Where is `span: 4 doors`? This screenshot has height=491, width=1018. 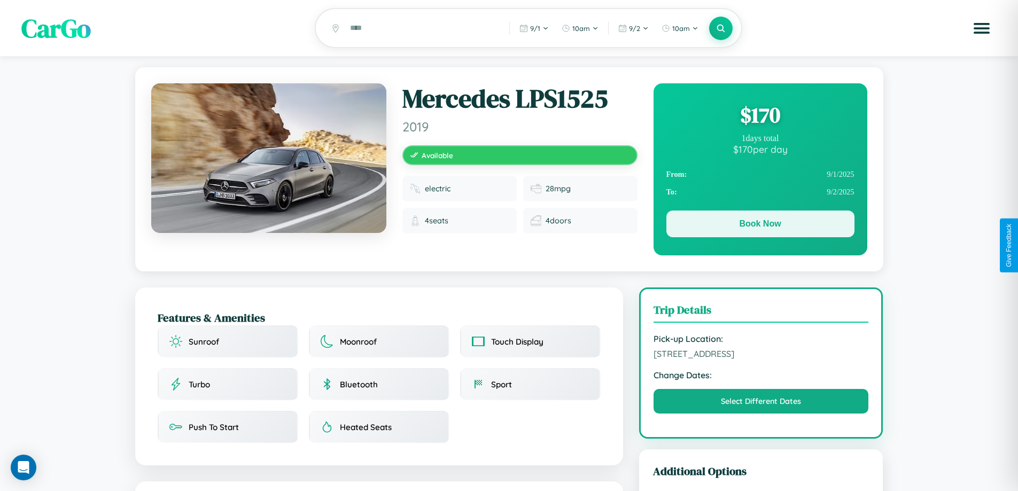 span: 4 doors is located at coordinates (558, 221).